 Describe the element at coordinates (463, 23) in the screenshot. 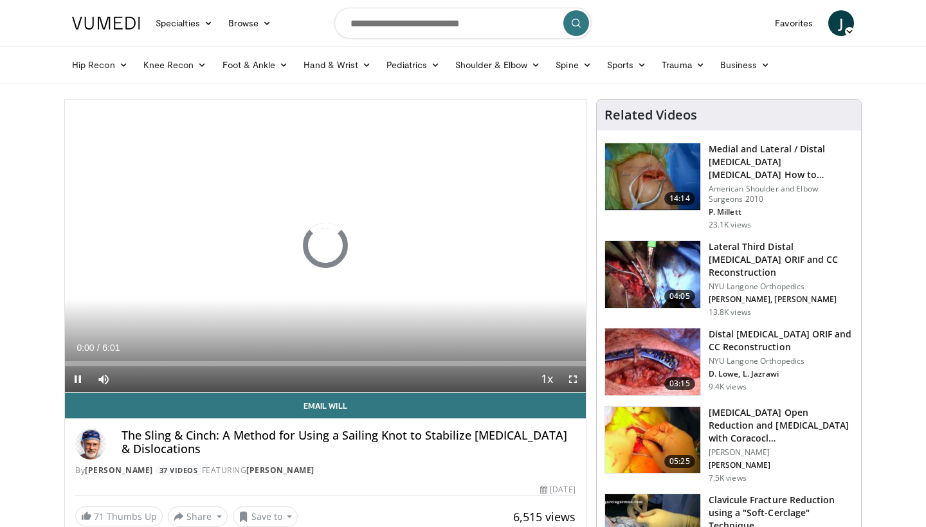

I see `input: Search topics, interventions` at that location.